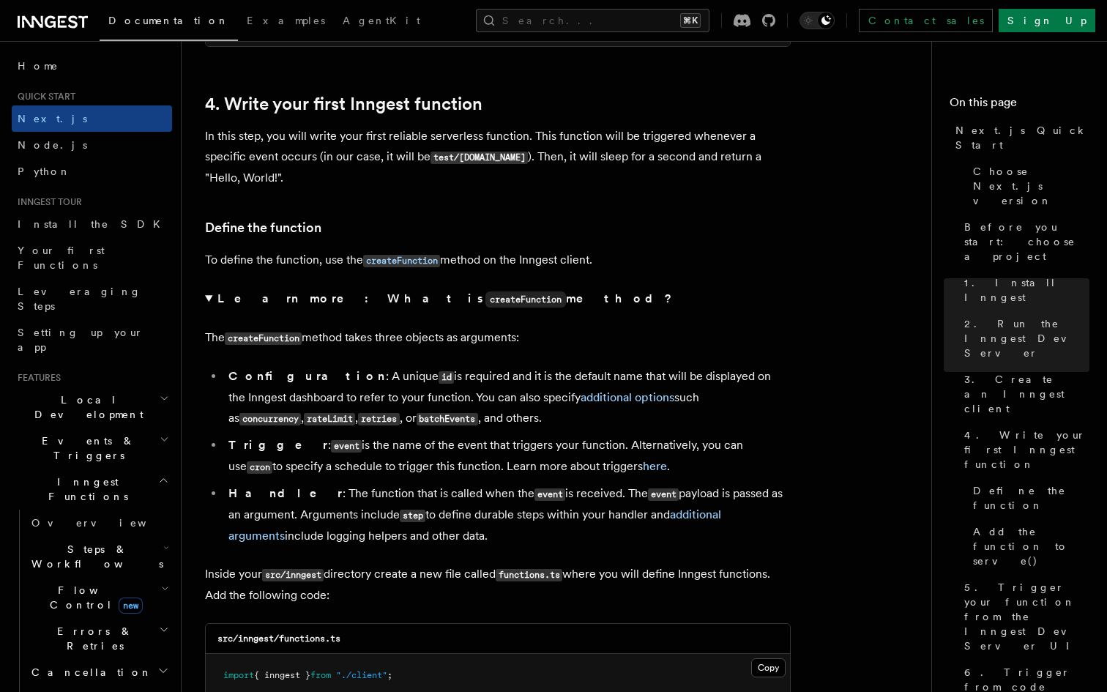 The height and width of the screenshot is (692, 1107). What do you see at coordinates (93, 224) in the screenshot?
I see `span: Install the SDK` at bounding box center [93, 224].